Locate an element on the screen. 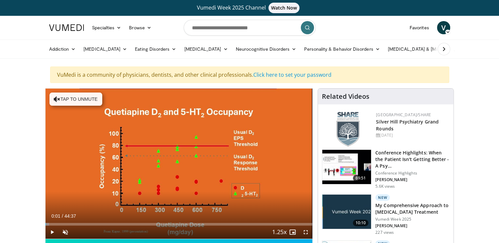 Image resolution: width=499 pixels, height=243 pixels. img: f8aaeb6d-318f-4fcf-bd1d-54ce21f29e87.png.150x105_q85_autocrop_double_scale_upscale_version-0.2.png is located at coordinates (348, 129).